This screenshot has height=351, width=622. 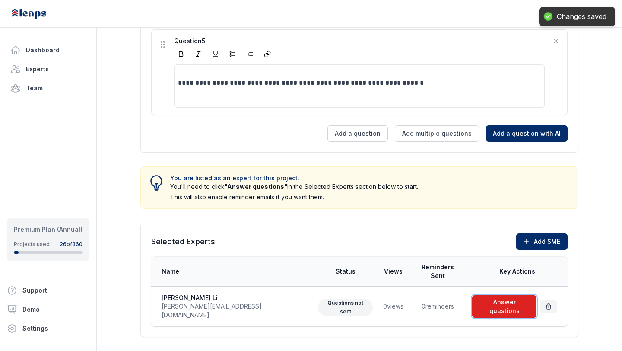 I want to click on a: Team, so click(x=48, y=88).